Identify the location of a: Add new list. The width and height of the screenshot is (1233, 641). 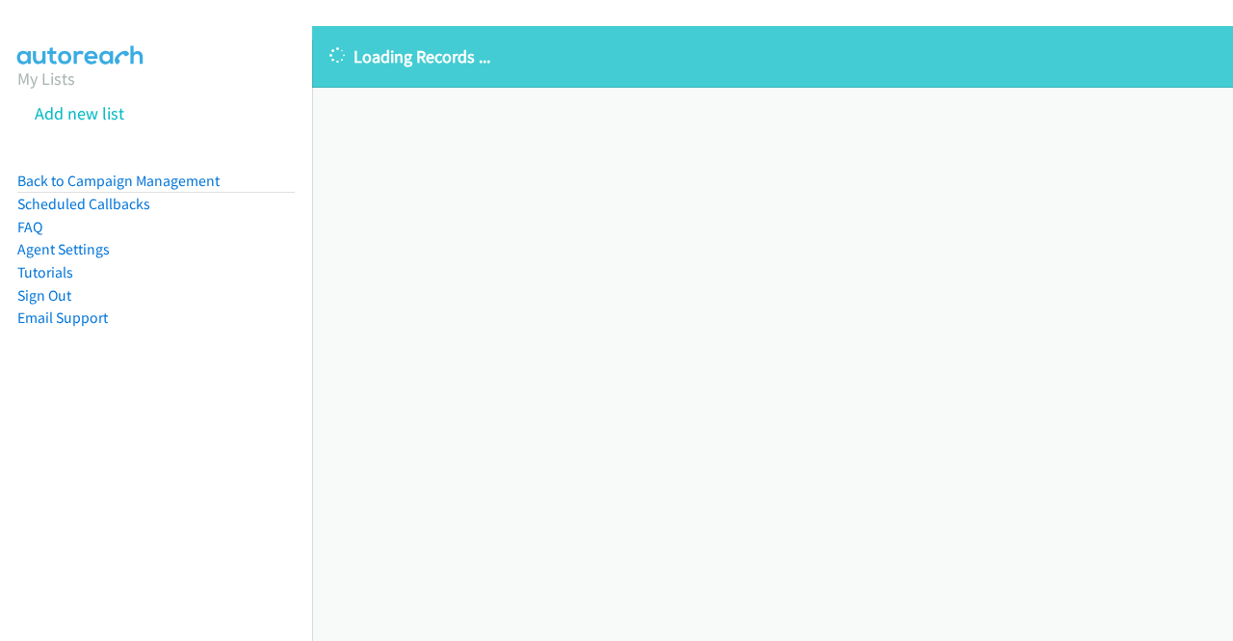
(79, 113).